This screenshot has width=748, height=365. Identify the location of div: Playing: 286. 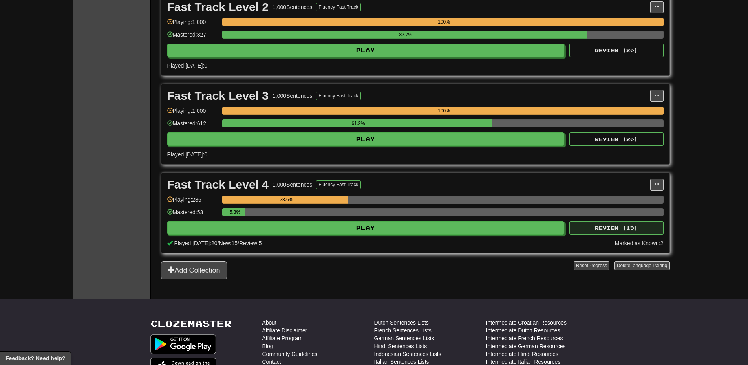
(193, 202).